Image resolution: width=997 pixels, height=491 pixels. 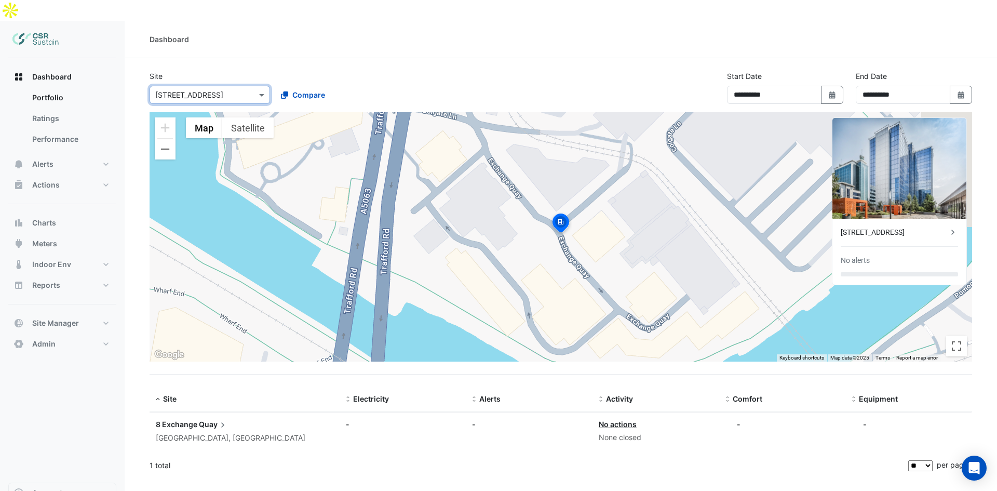 What do you see at coordinates (62, 323) in the screenshot?
I see `button: Site Manager` at bounding box center [62, 323].